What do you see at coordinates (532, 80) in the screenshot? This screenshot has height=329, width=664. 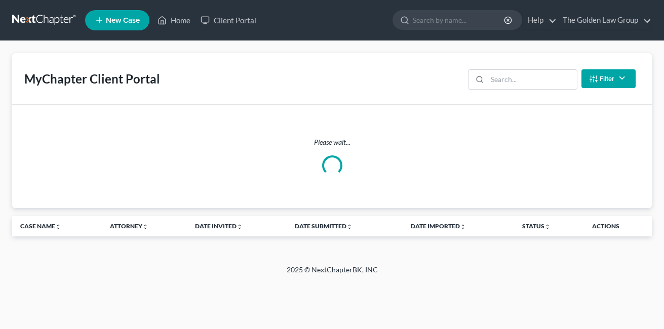 I see `input: Search...` at bounding box center [532, 80].